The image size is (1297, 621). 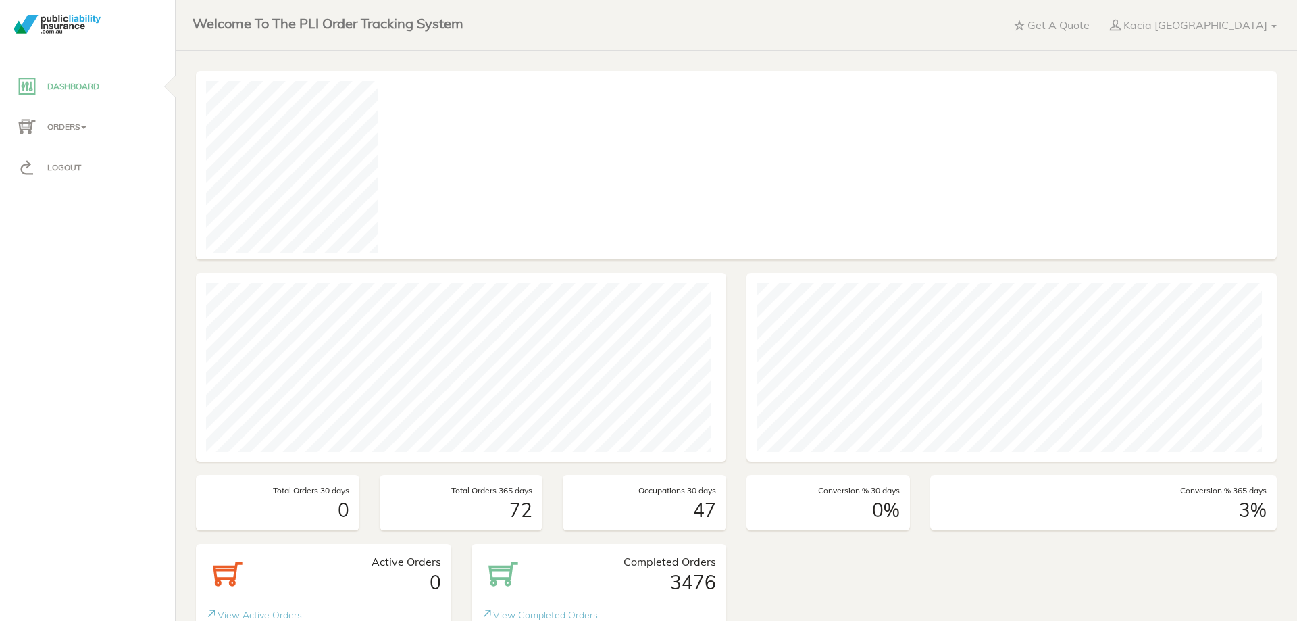 What do you see at coordinates (1103, 490) in the screenshot?
I see `p: Conversion % 365 days` at bounding box center [1103, 490].